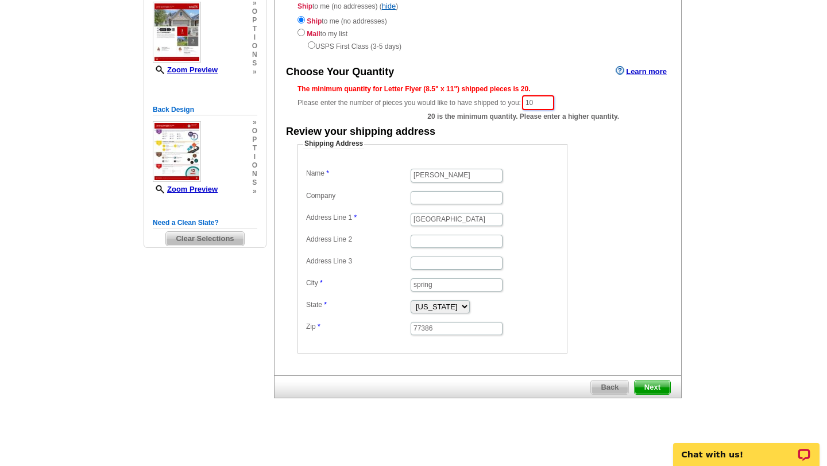 The image size is (827, 466). I want to click on button: Open LiveChat chat widget, so click(139, 25).